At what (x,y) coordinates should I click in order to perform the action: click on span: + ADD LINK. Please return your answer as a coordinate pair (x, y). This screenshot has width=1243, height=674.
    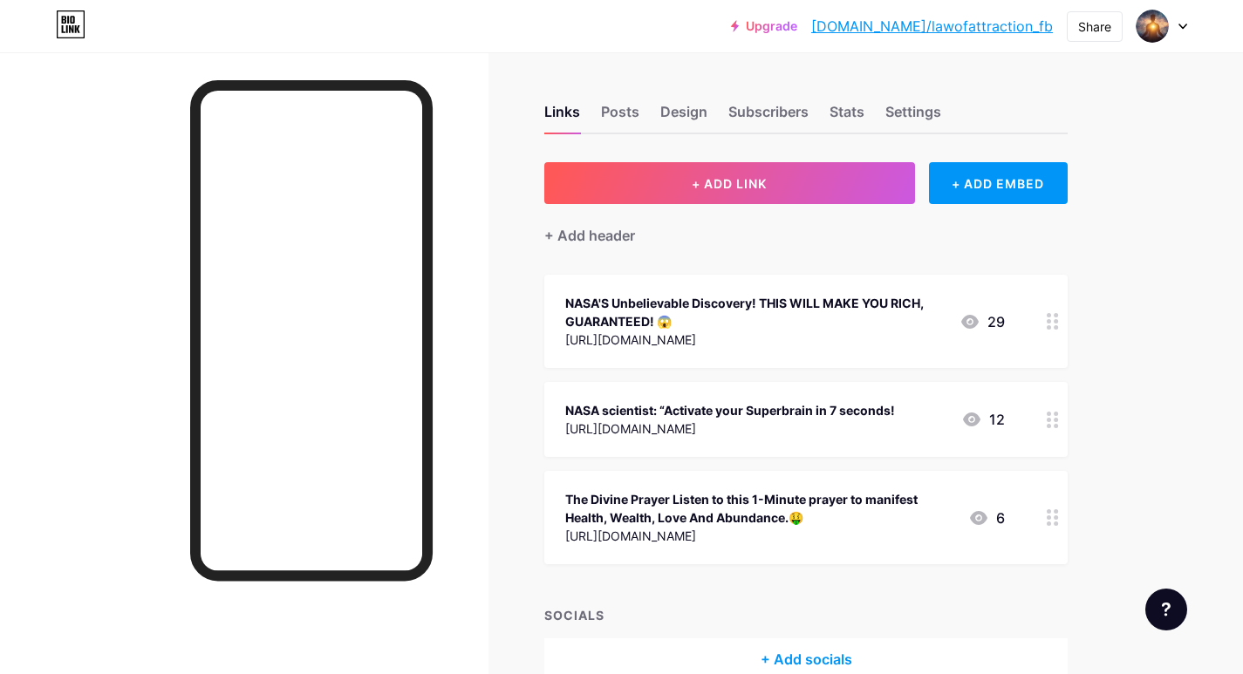
    Looking at the image, I should click on (729, 183).